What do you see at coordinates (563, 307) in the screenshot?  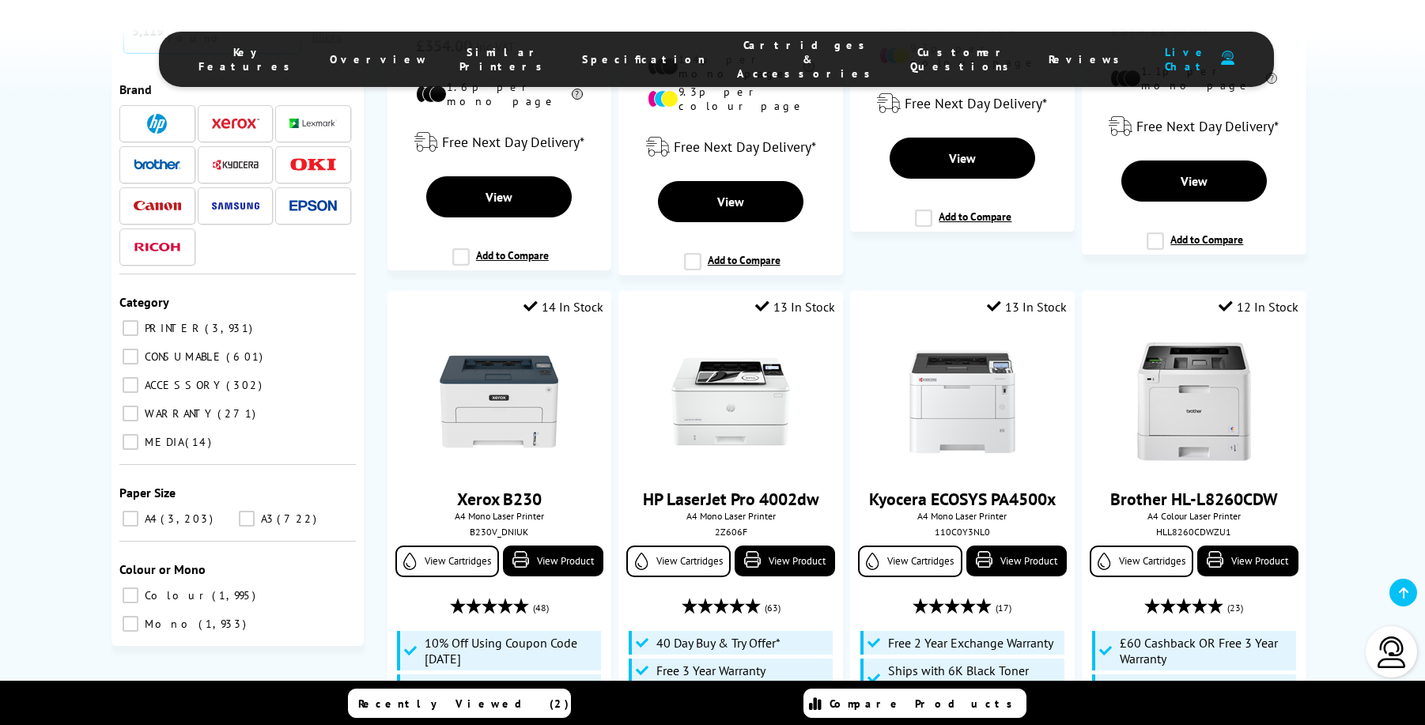 I see `div: 14 In Stock` at bounding box center [563, 307].